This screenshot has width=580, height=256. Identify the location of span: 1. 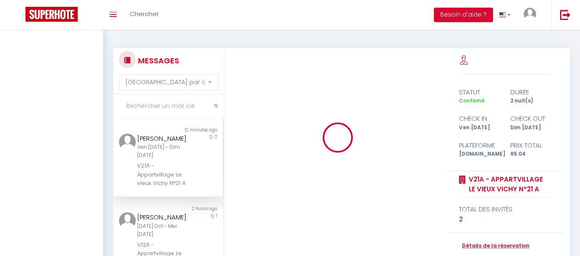
(217, 215).